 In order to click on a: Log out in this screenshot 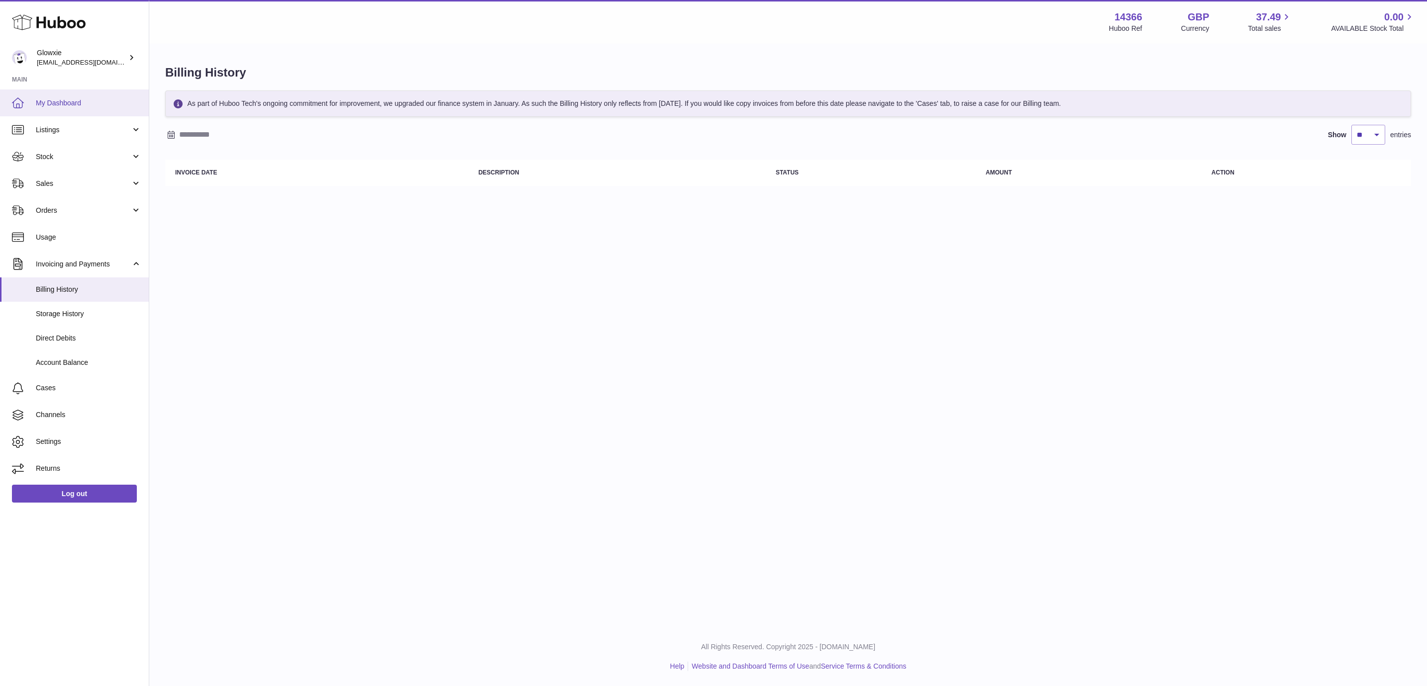, I will do `click(74, 494)`.